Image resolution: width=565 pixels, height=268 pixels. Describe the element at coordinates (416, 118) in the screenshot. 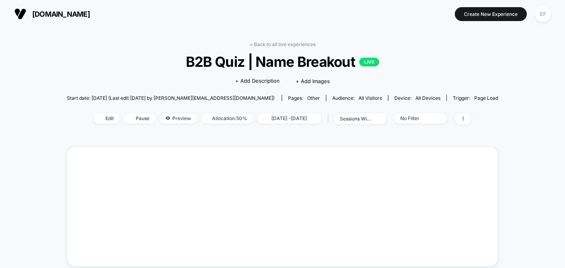

I see `div: No Filter` at that location.